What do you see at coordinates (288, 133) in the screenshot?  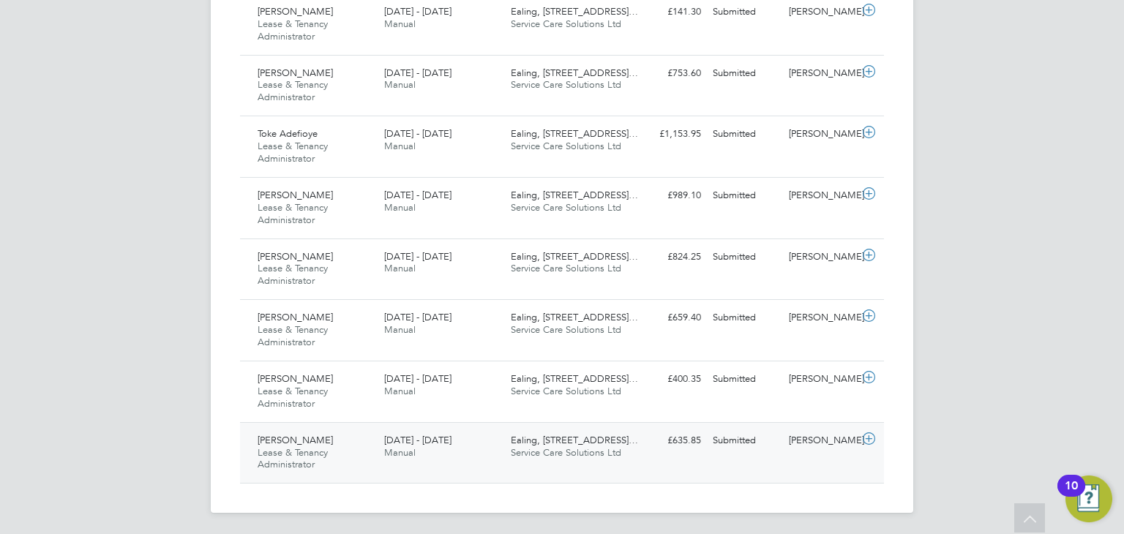 I see `span: Toke Adefioye` at bounding box center [288, 133].